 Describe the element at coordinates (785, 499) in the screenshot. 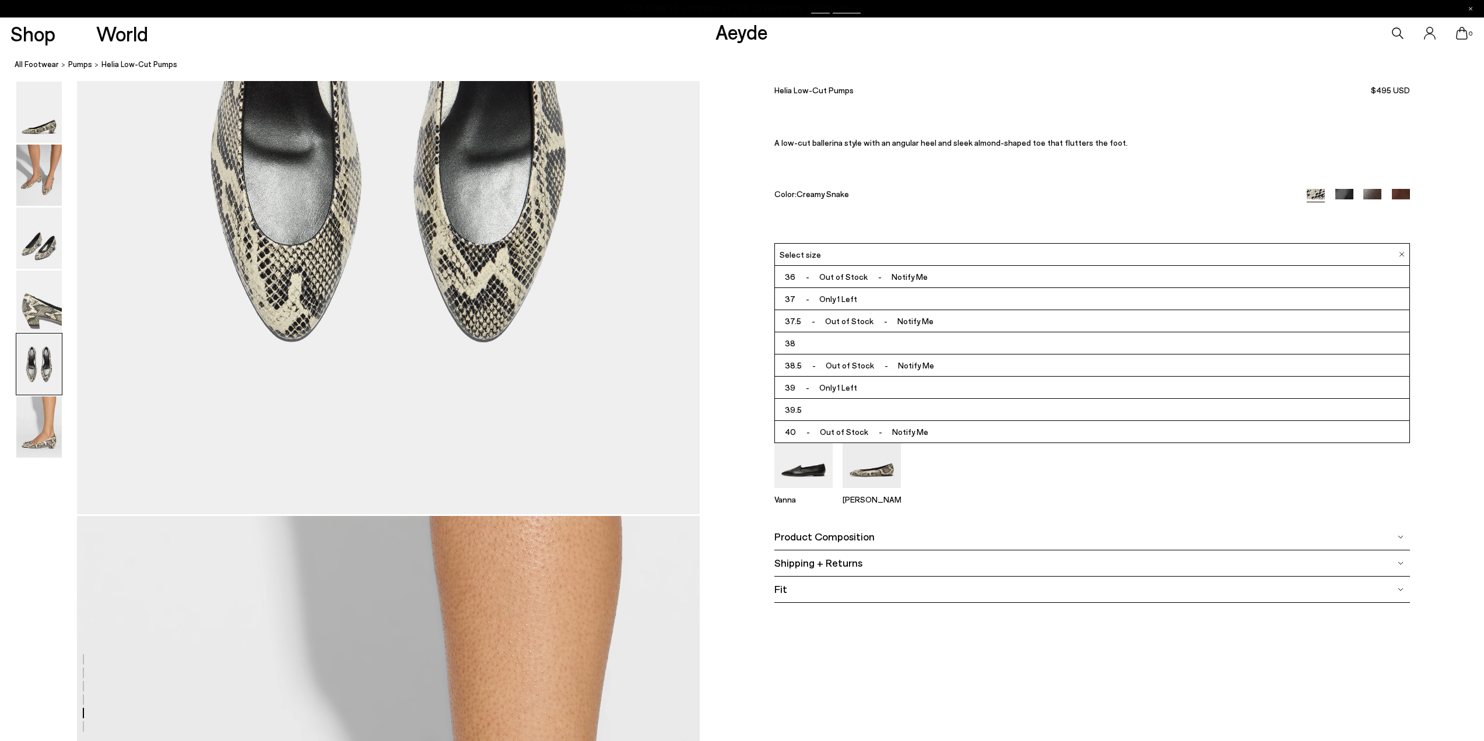

I see `font: Vanna` at that location.